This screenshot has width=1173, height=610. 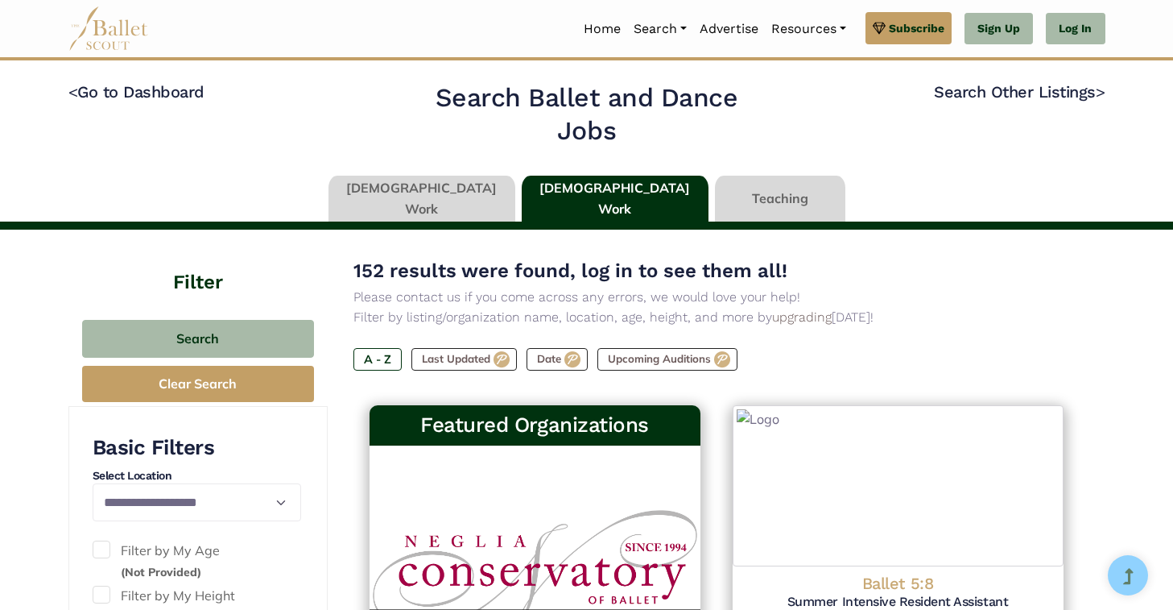 What do you see at coordinates (780, 199) in the screenshot?
I see `li: Teaching` at bounding box center [780, 199].